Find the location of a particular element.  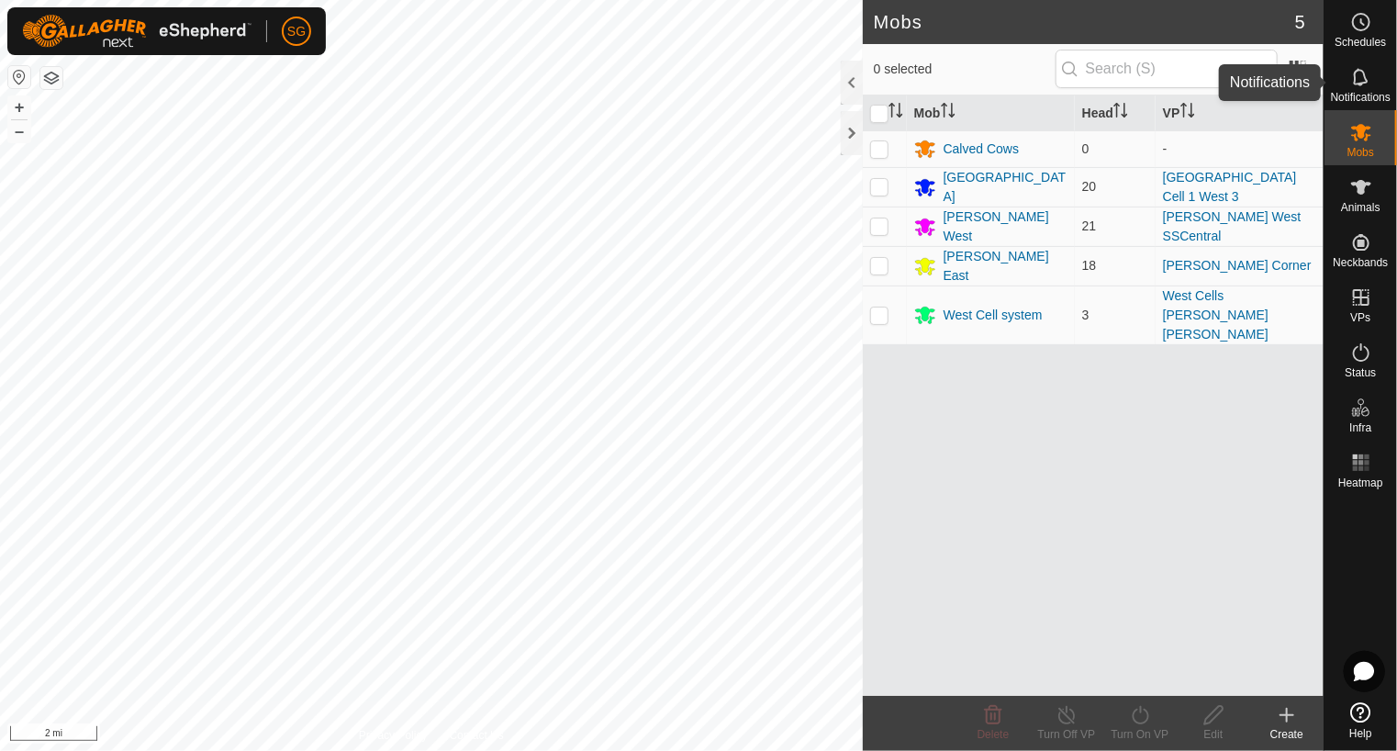

img: Gallagher Logo is located at coordinates (137, 31).